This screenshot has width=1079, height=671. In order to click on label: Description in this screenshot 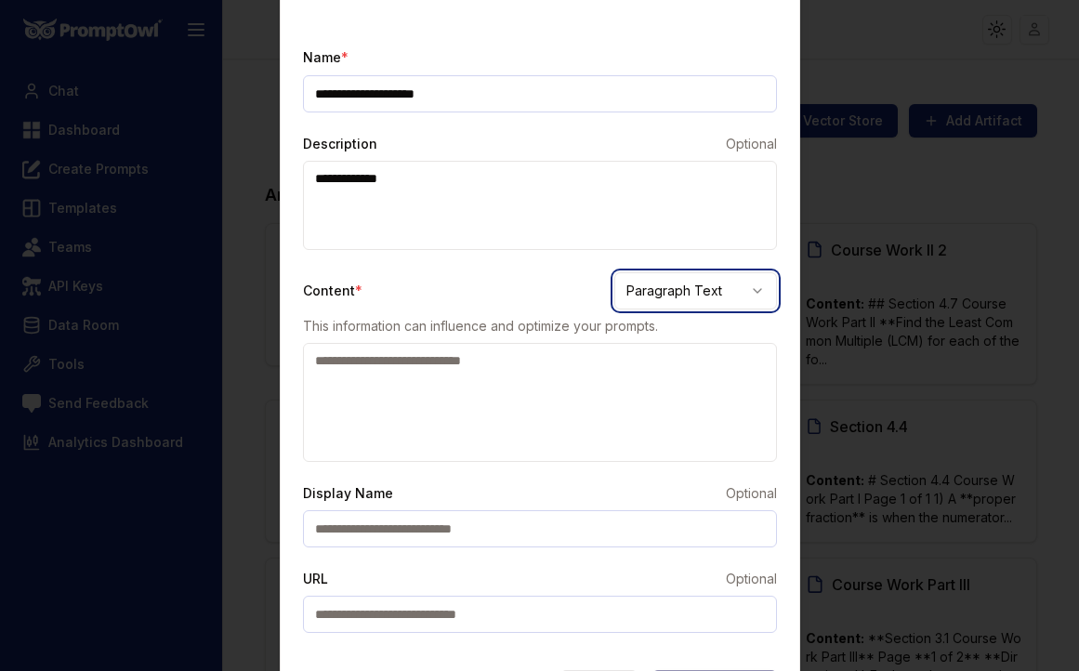, I will do `click(340, 144)`.